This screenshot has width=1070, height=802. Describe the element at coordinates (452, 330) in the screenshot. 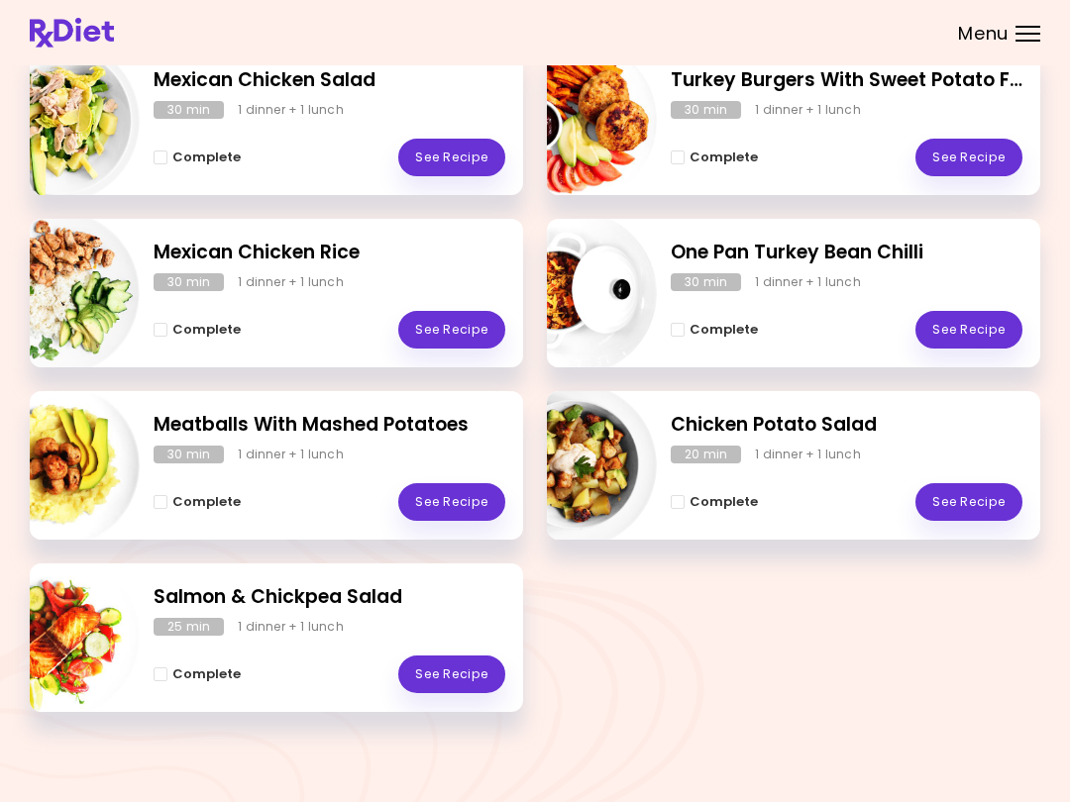

I see `a: See Recipe - Mexican Chicken Rice` at that location.